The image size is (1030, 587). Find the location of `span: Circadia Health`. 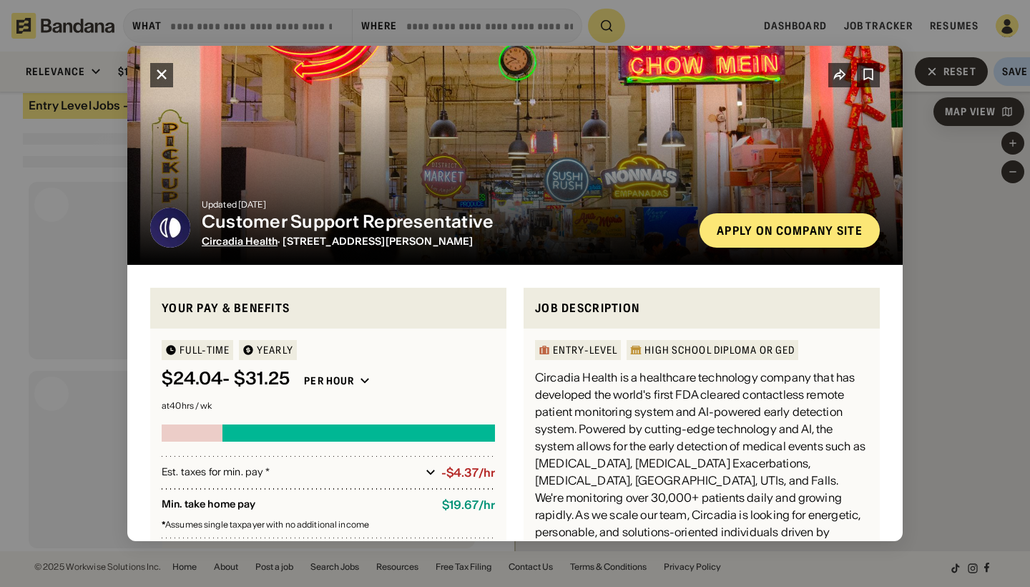

span: Circadia Health is located at coordinates (240, 241).